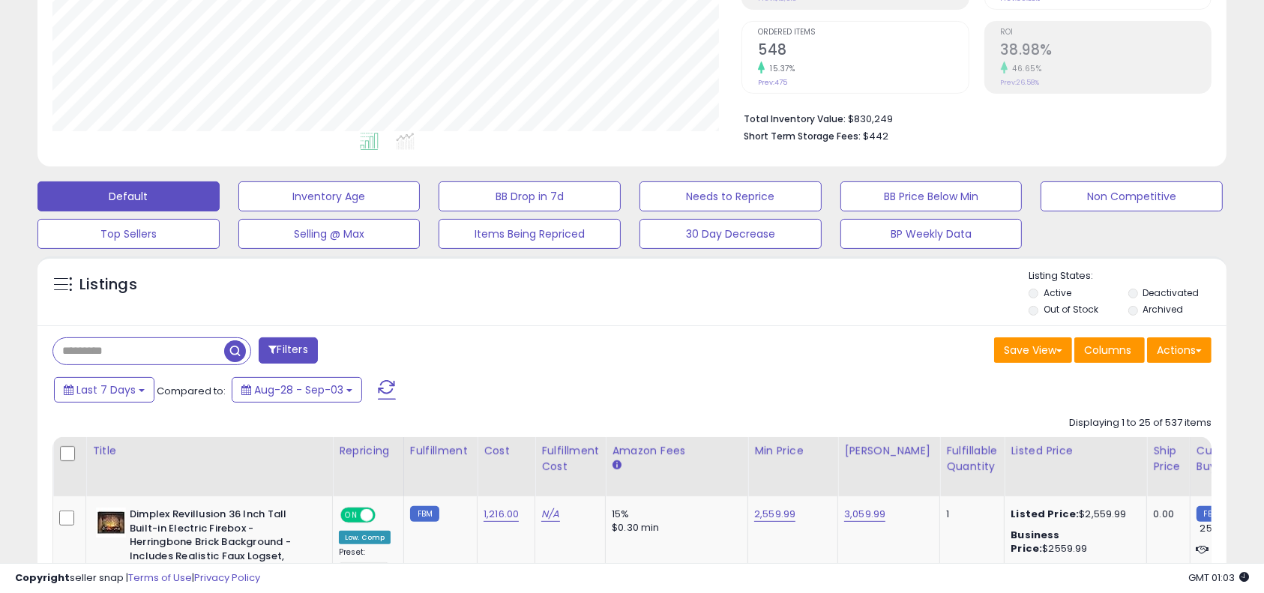 The width and height of the screenshot is (1264, 593). I want to click on b: Listed Price:, so click(1044, 514).